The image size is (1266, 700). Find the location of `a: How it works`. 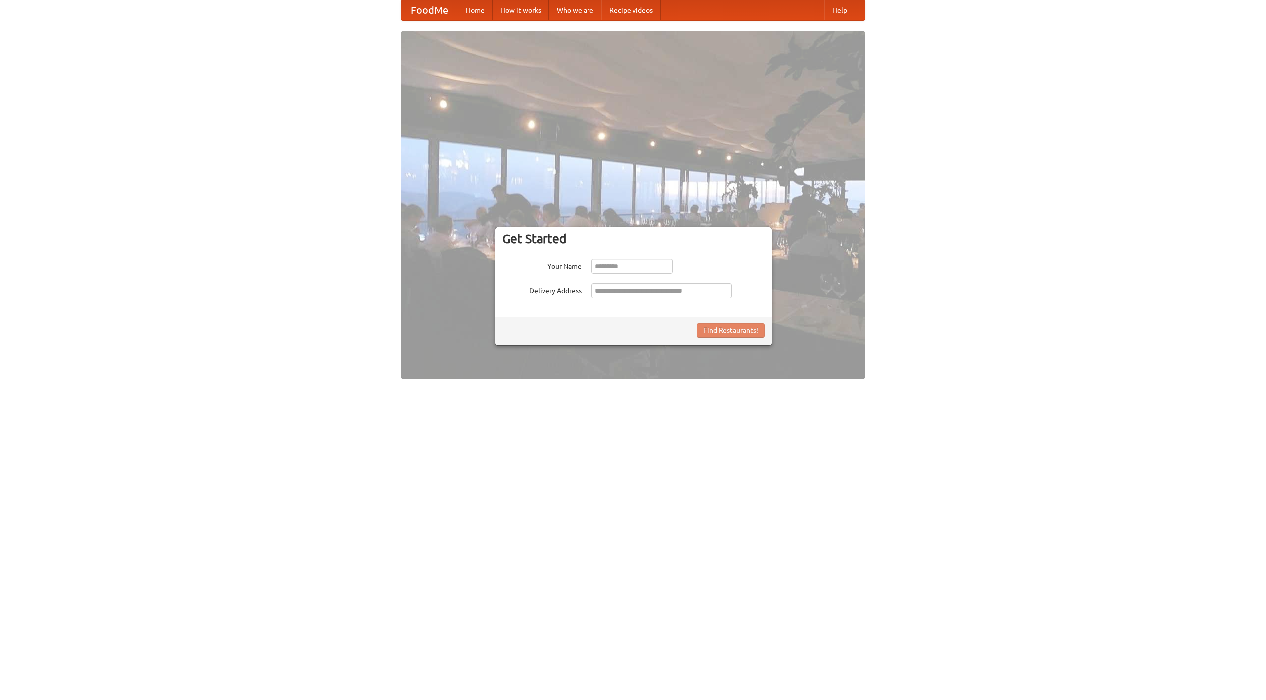

a: How it works is located at coordinates (521, 10).